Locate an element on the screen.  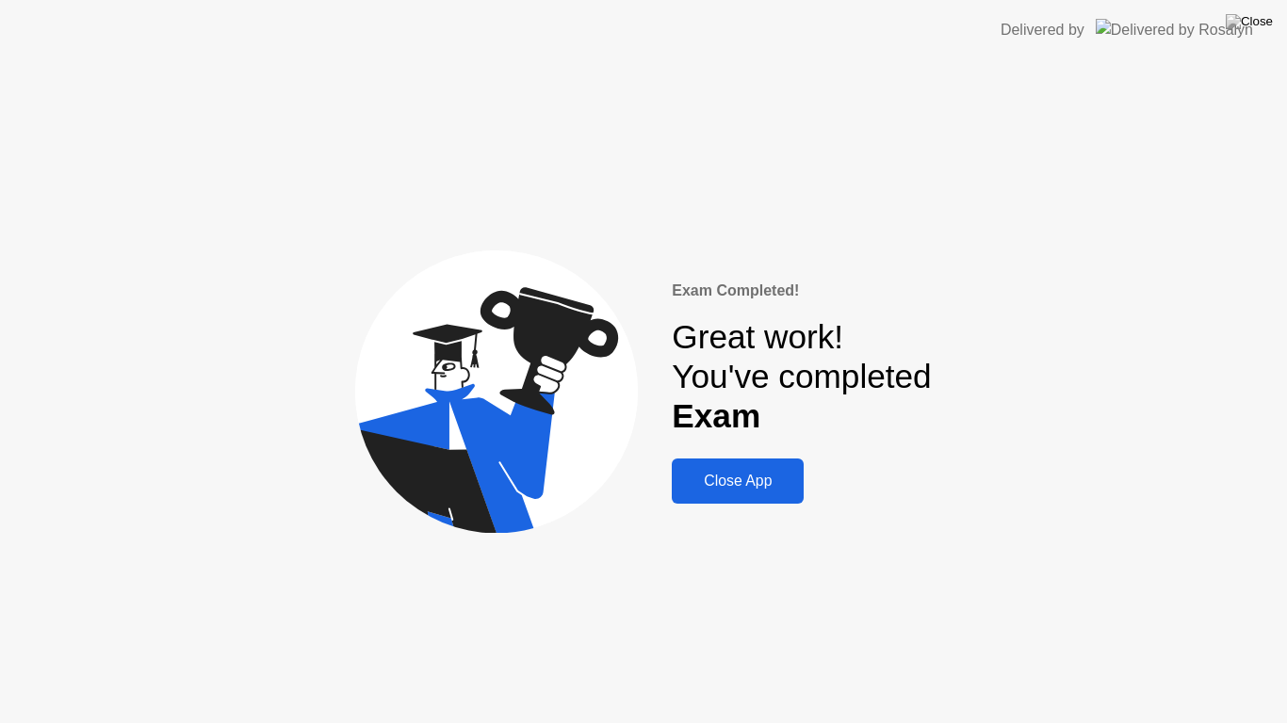
button: Close App is located at coordinates (737, 481).